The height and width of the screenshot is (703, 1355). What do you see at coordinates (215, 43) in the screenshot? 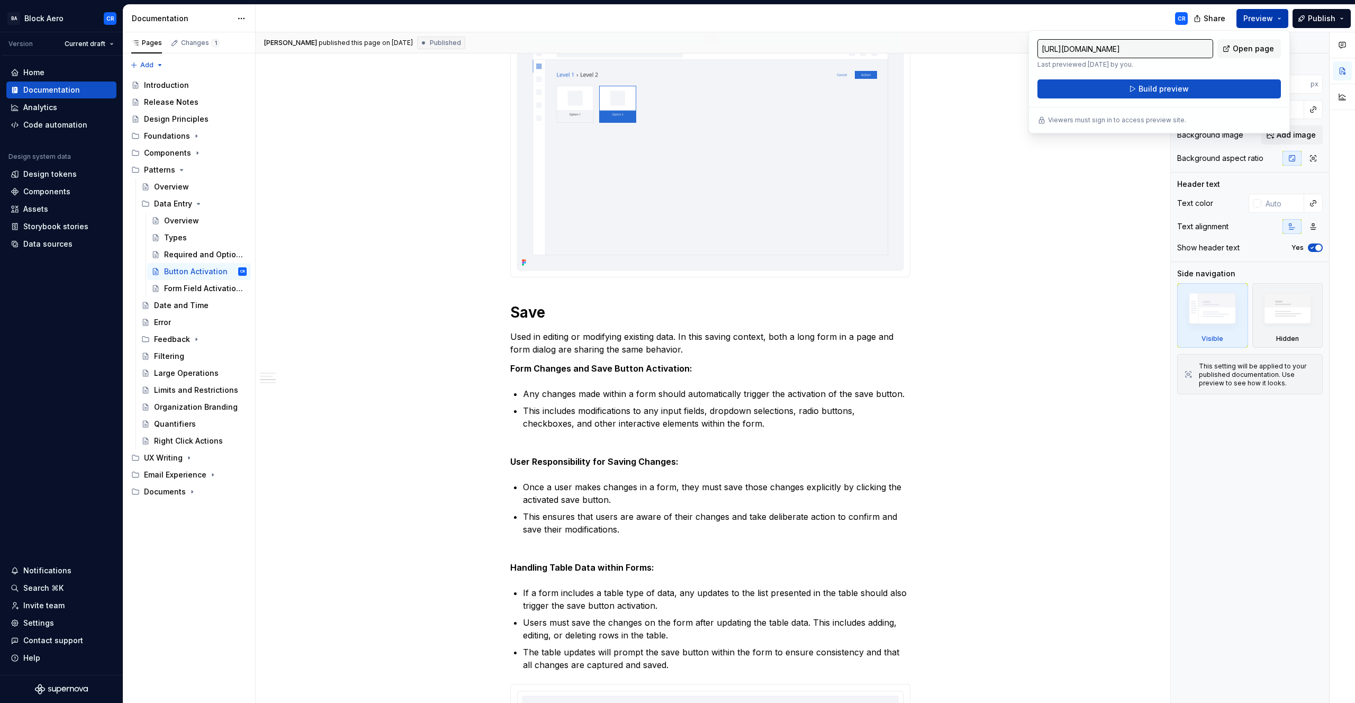
I see `span: 1` at bounding box center [215, 43].